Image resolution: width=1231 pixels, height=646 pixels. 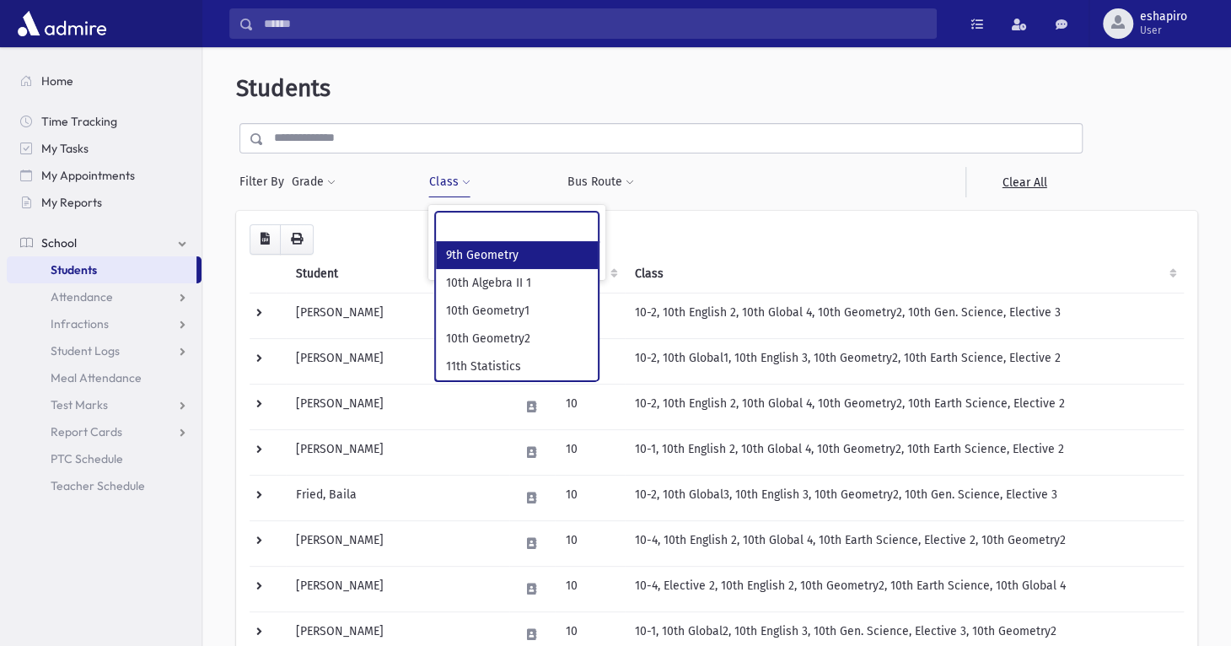 What do you see at coordinates (104, 459) in the screenshot?
I see `a: PTC Schedule` at bounding box center [104, 459].